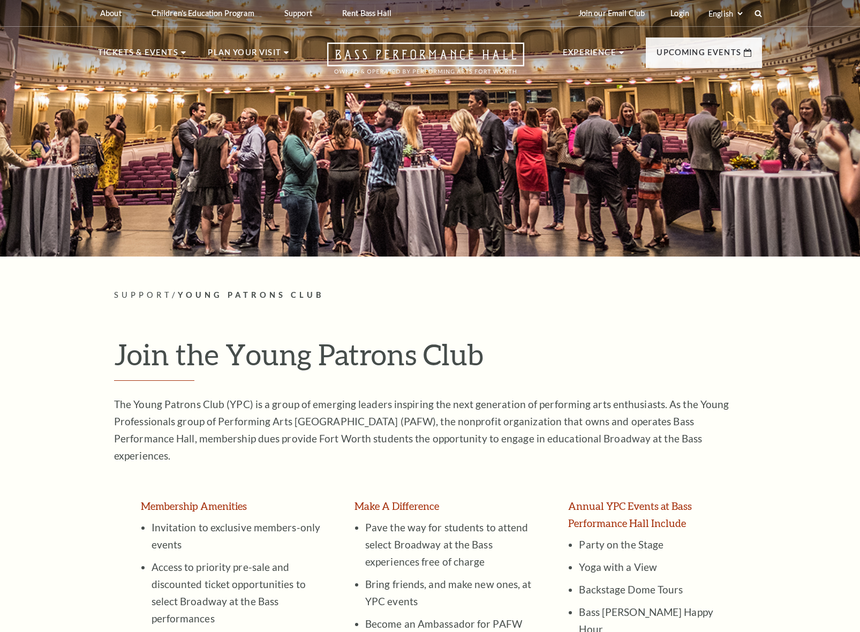 The image size is (860, 632). Describe the element at coordinates (451, 590) in the screenshot. I see `li: Bring friends, and make new ones, at YPC events` at that location.